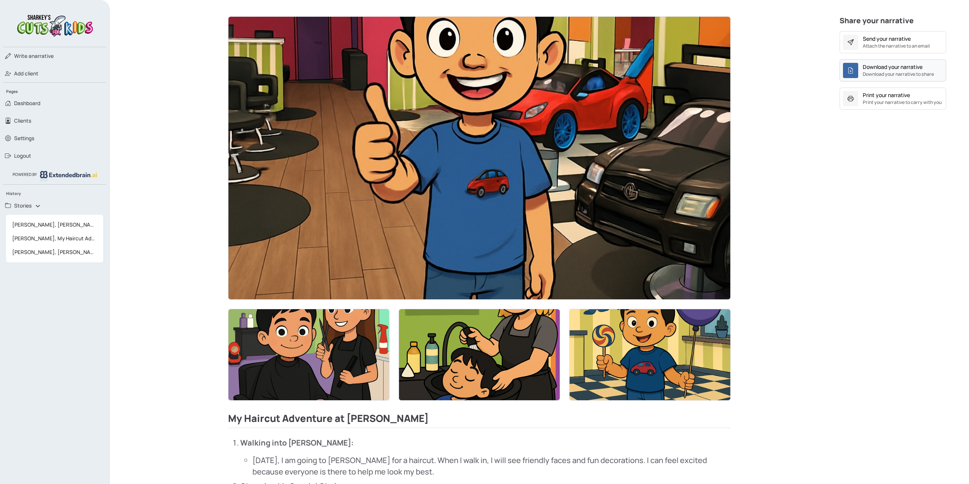 Image resolution: width=969 pixels, height=484 pixels. What do you see at coordinates (902, 102) in the screenshot?
I see `small: Print your narrative to carry with you` at bounding box center [902, 102].